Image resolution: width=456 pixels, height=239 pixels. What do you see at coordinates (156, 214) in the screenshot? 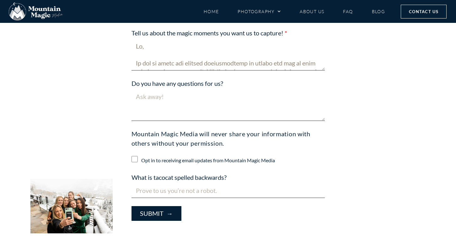
I see `span: Submit` at bounding box center [156, 214].